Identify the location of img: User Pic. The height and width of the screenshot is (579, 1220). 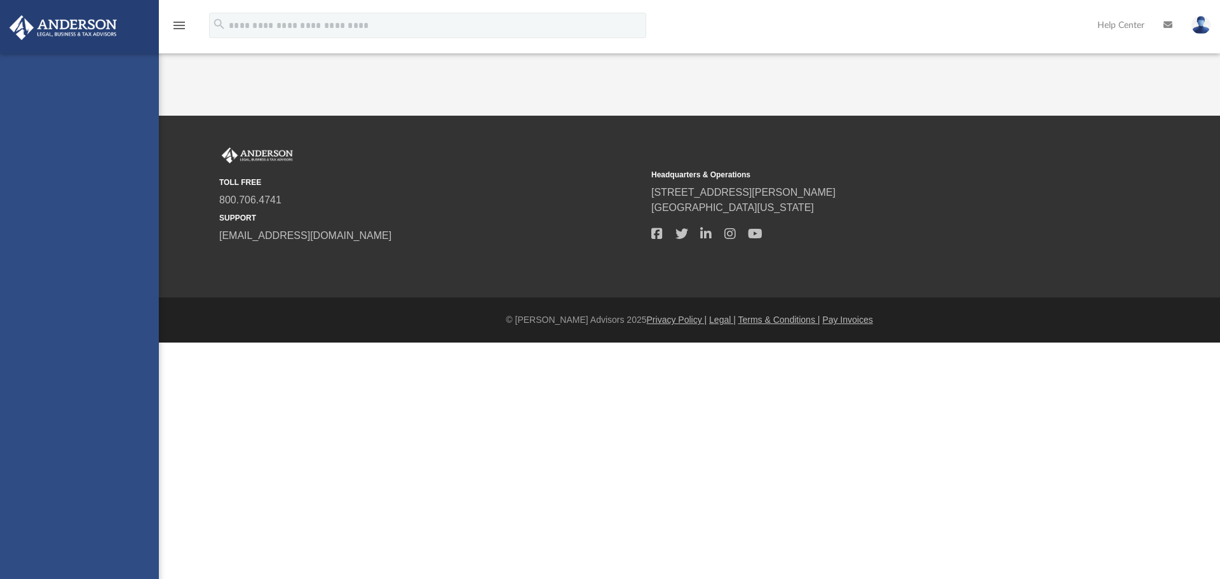
(1201, 25).